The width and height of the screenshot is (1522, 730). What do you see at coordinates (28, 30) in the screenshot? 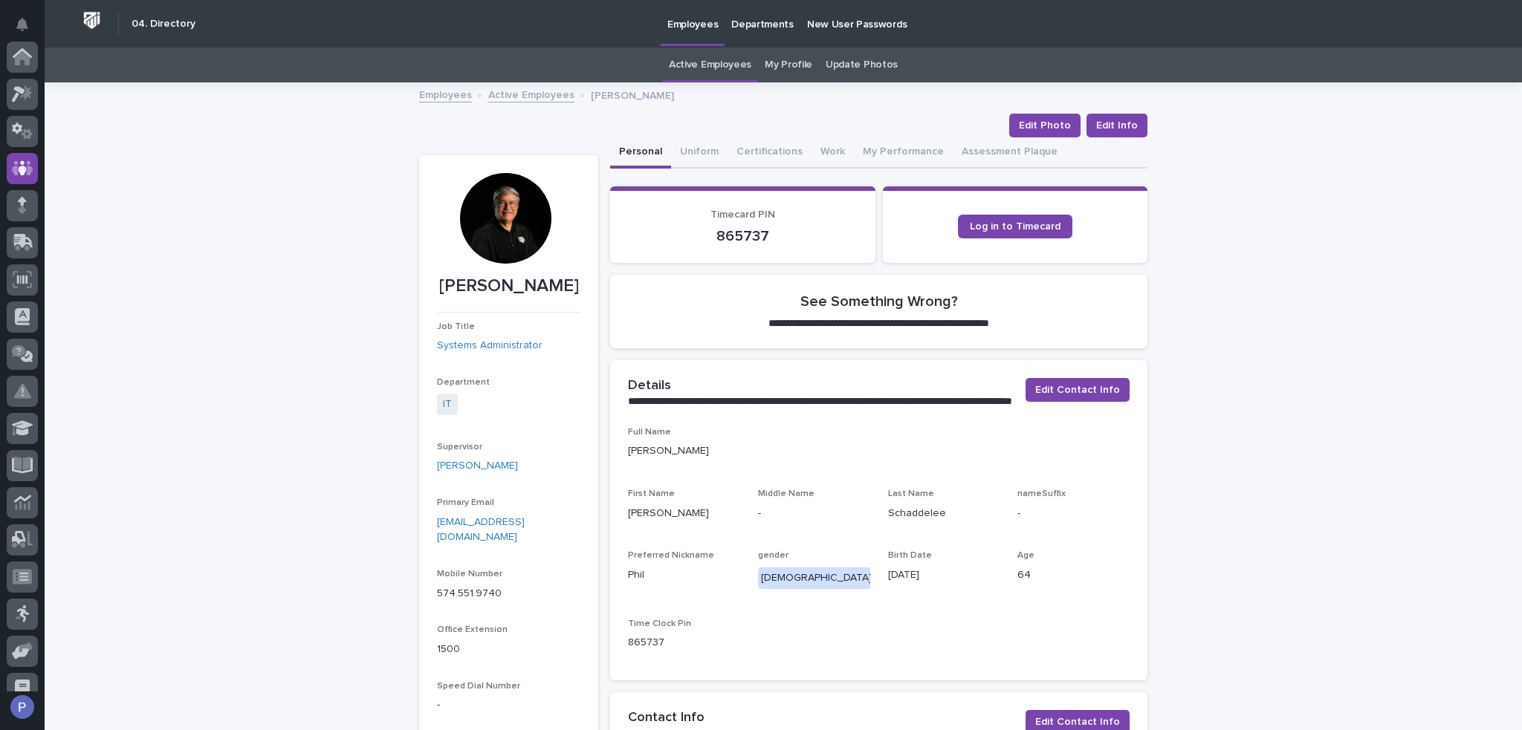
I see `div: Notifications` at bounding box center [28, 30].